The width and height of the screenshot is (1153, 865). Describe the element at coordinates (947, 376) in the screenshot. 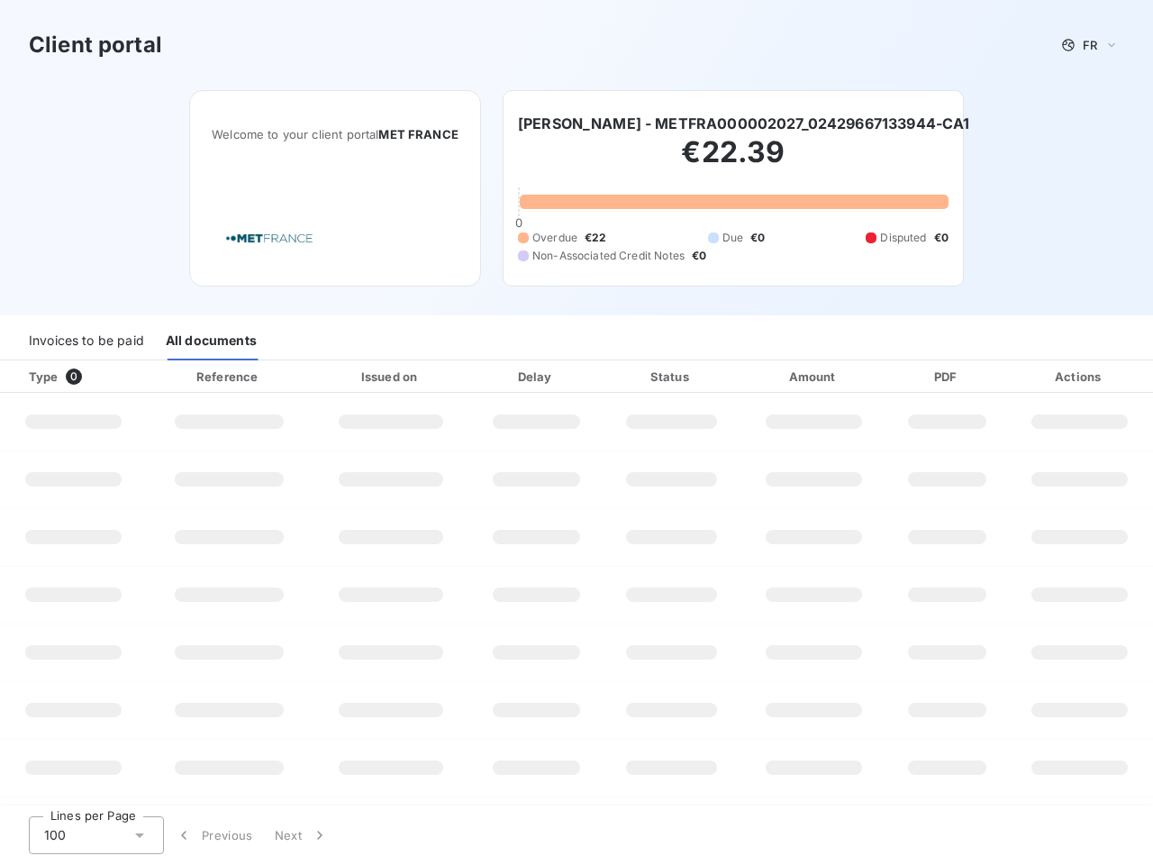

I see `div: PDF` at that location.